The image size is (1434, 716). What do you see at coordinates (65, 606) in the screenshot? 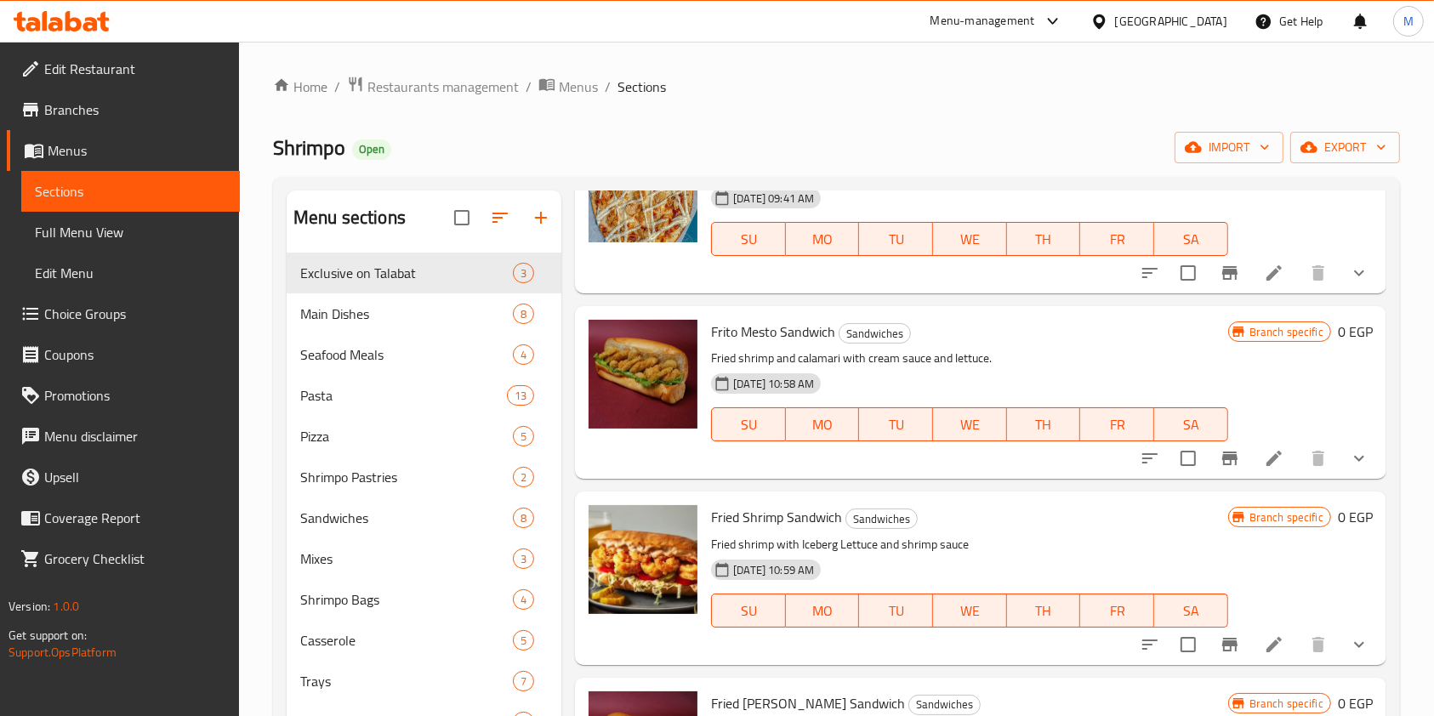
I see `span: 1.0.0` at bounding box center [65, 606].